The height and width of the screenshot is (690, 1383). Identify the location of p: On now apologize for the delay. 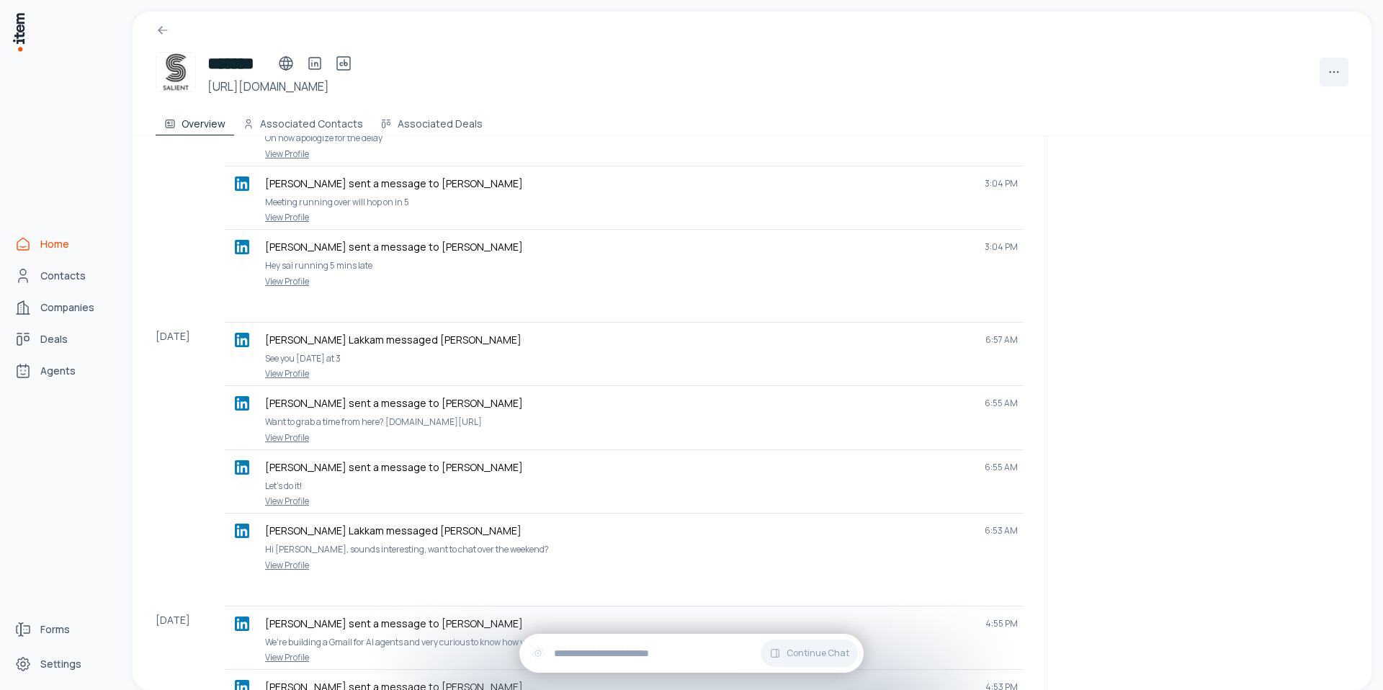
(641, 138).